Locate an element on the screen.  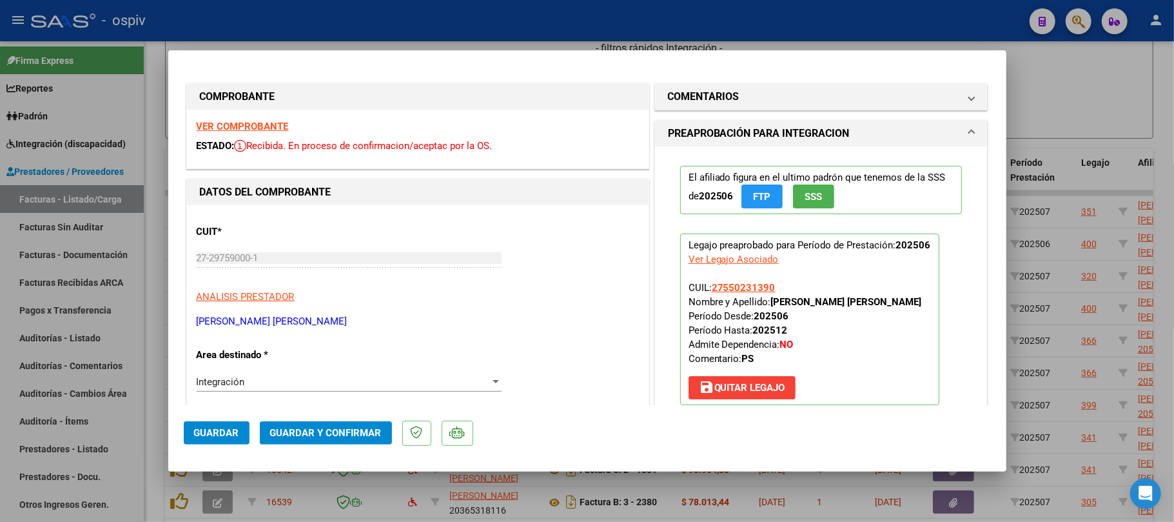
p: Area destinado * is located at coordinates (263, 355).